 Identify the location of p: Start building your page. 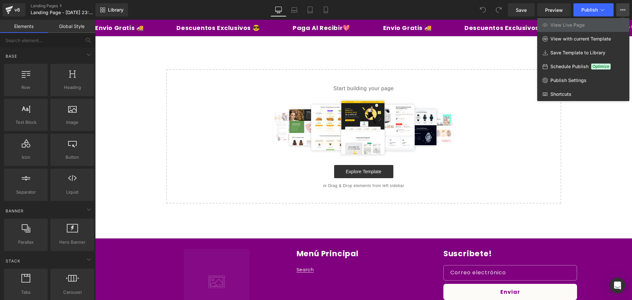
(269, 69).